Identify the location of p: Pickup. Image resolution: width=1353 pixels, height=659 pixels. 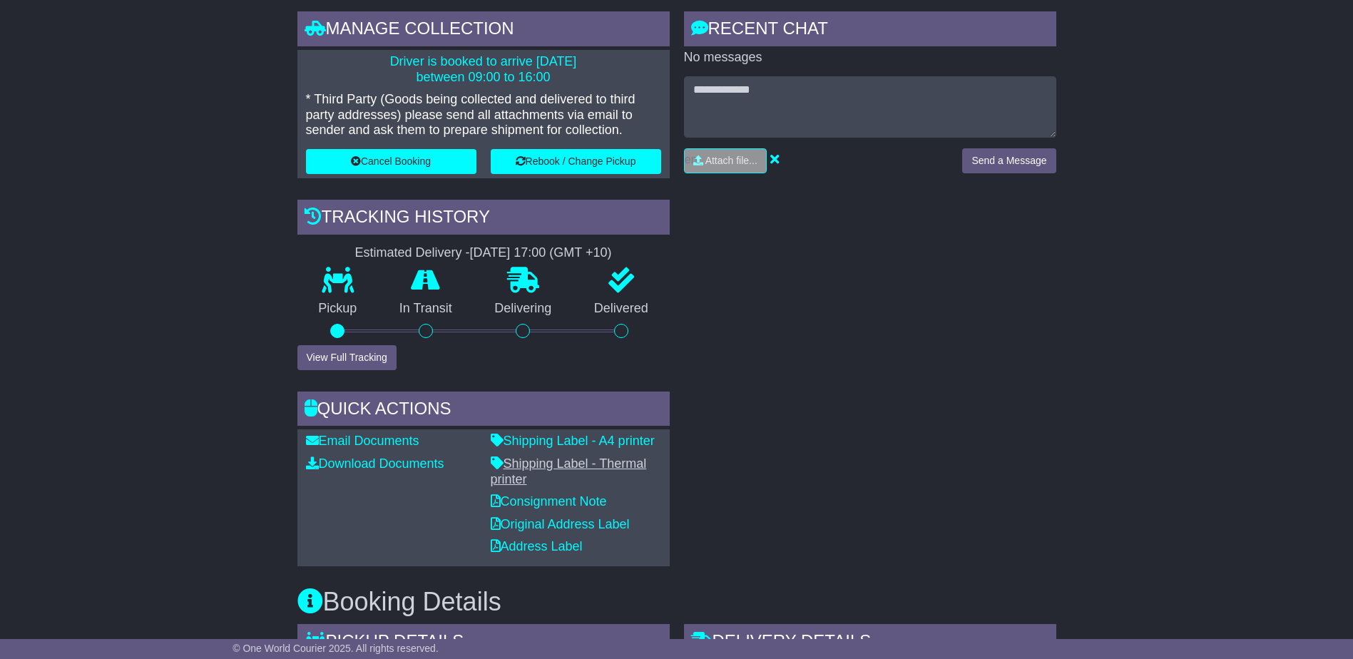
(338, 309).